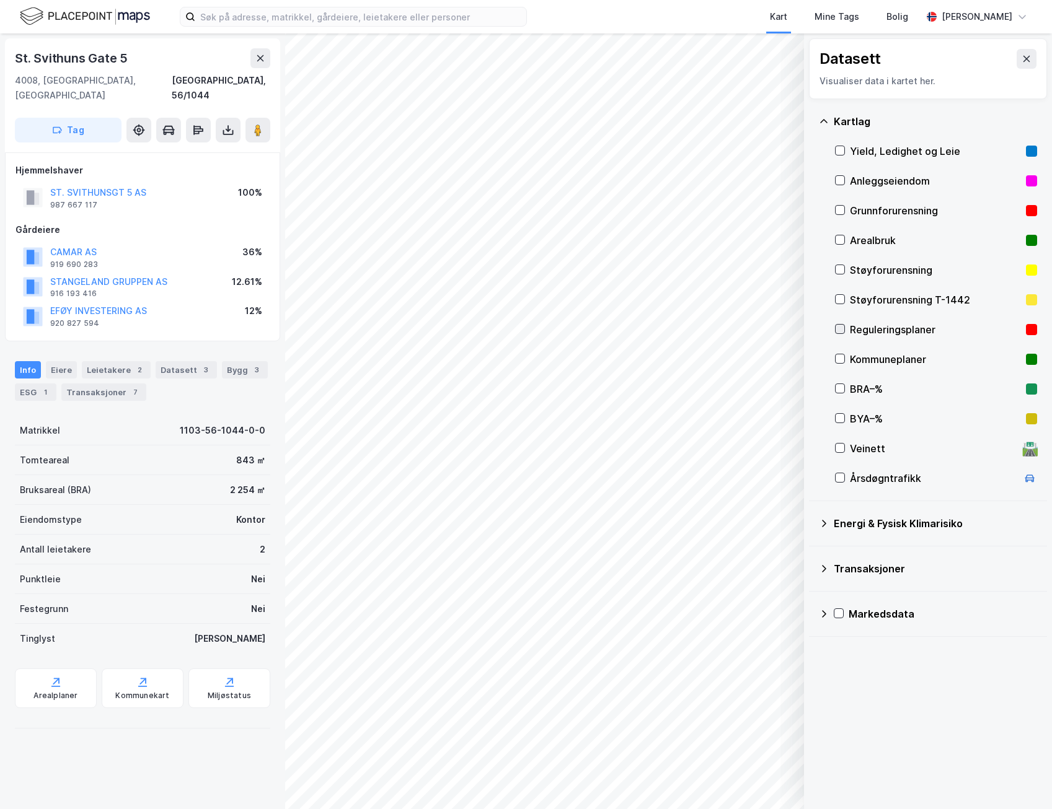 This screenshot has width=1052, height=809. Describe the element at coordinates (247, 282) in the screenshot. I see `div: 12.61%` at that location.